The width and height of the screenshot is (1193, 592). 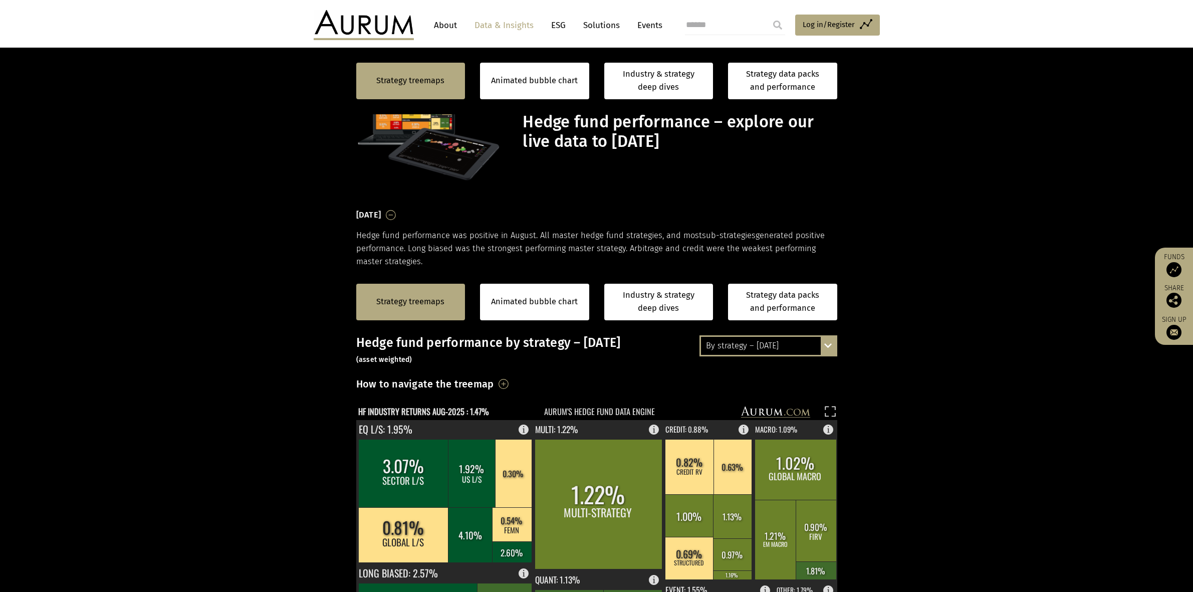 I want to click on span: sub-strategies, so click(x=728, y=235).